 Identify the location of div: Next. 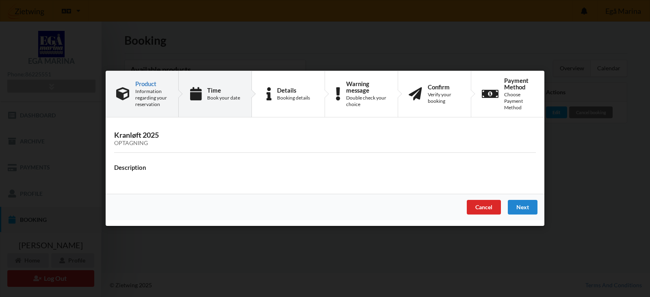
(523, 208).